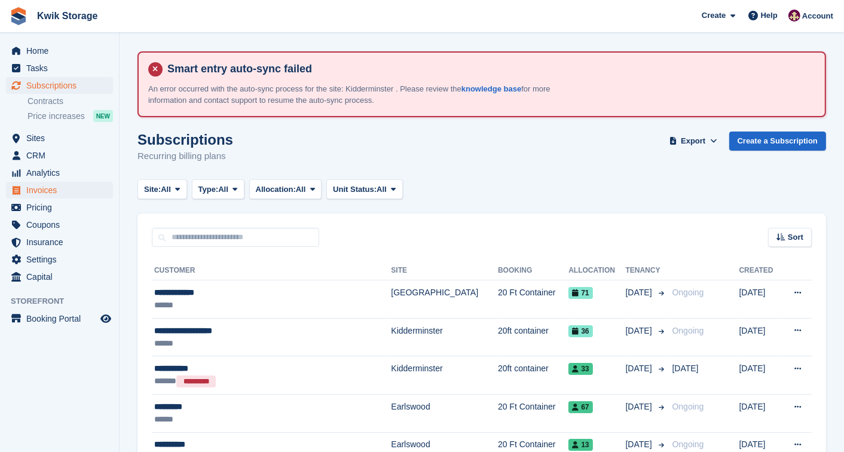 The width and height of the screenshot is (844, 452). What do you see at coordinates (65, 301) in the screenshot?
I see `span: Storefront` at bounding box center [65, 301].